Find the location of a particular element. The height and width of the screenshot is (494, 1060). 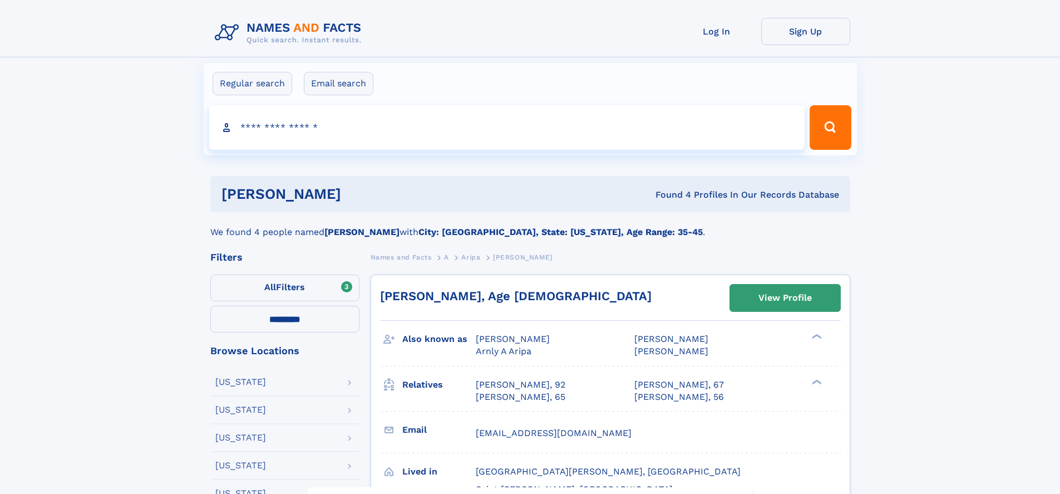

a: A is located at coordinates (446, 257).